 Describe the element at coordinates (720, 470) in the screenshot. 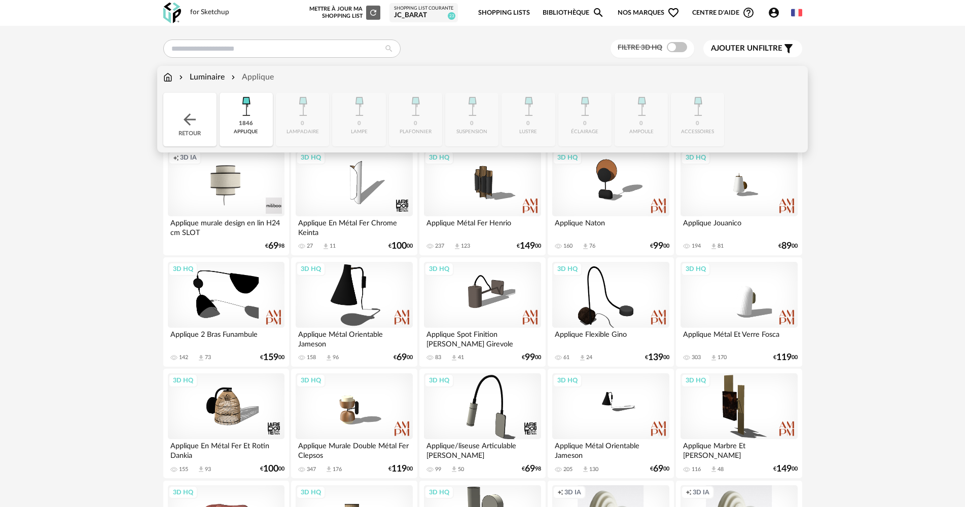

I see `div: 48` at that location.